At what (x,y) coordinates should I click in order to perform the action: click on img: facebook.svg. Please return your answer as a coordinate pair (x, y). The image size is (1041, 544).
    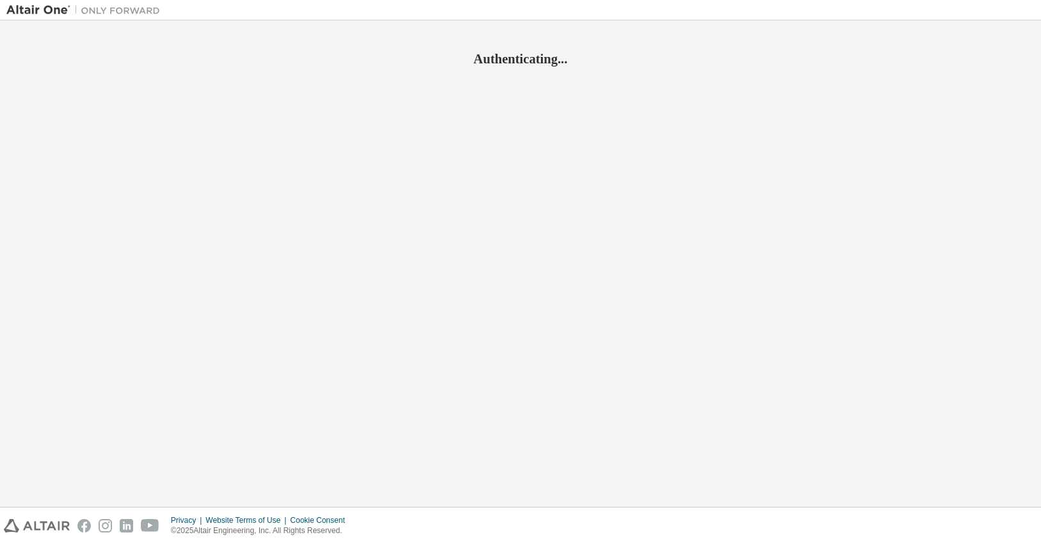
    Looking at the image, I should click on (84, 526).